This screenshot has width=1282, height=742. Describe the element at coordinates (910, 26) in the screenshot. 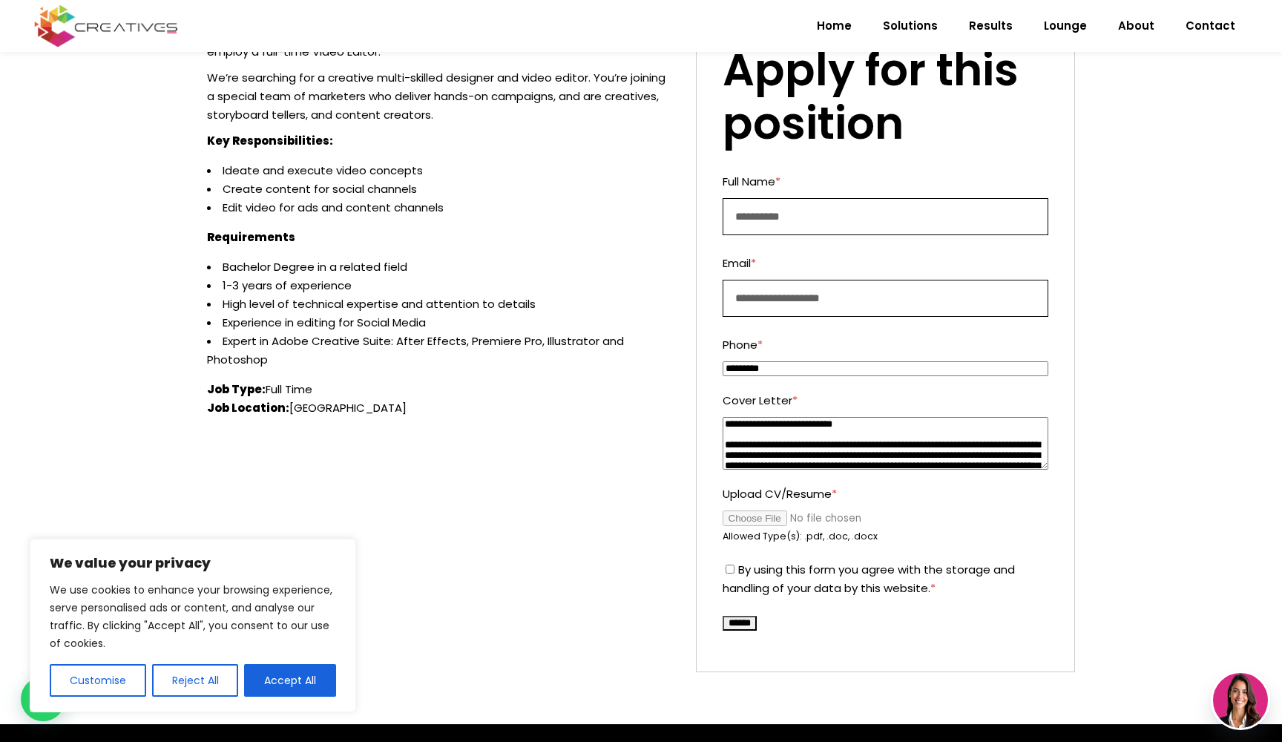

I see `span: Solutions` at that location.